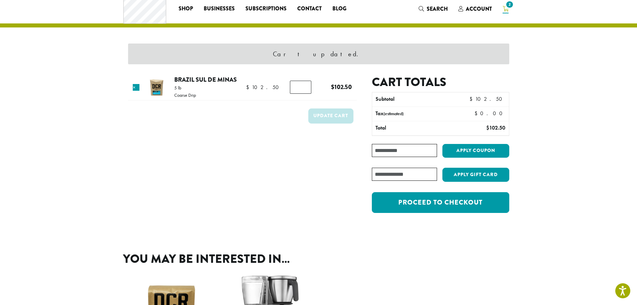 This screenshot has height=305, width=637. Describe the element at coordinates (441, 82) in the screenshot. I see `h2: Cart totals` at that location.